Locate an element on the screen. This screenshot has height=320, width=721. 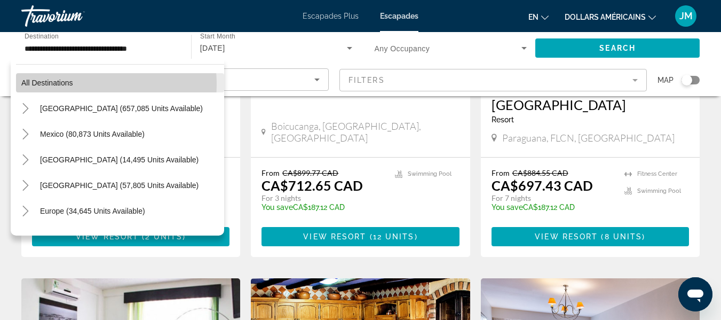
font: Escapades Plus is located at coordinates (330, 16).